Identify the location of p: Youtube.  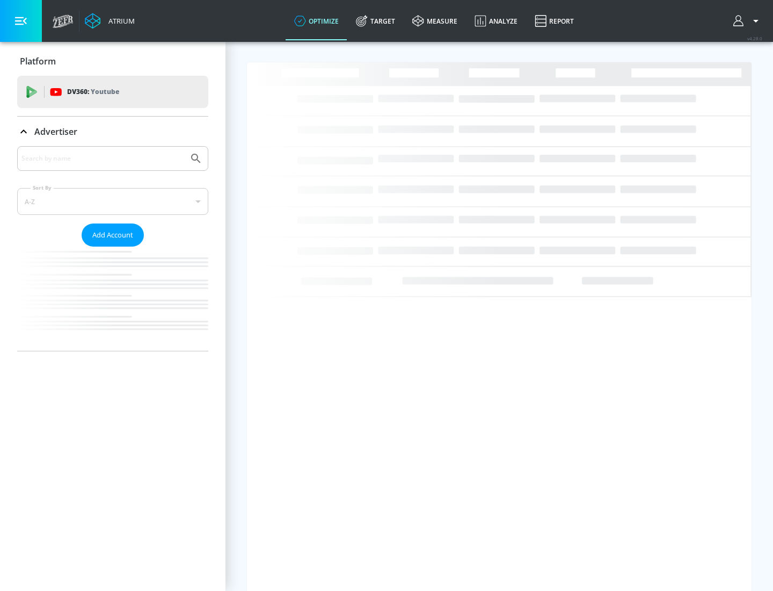
(105, 91).